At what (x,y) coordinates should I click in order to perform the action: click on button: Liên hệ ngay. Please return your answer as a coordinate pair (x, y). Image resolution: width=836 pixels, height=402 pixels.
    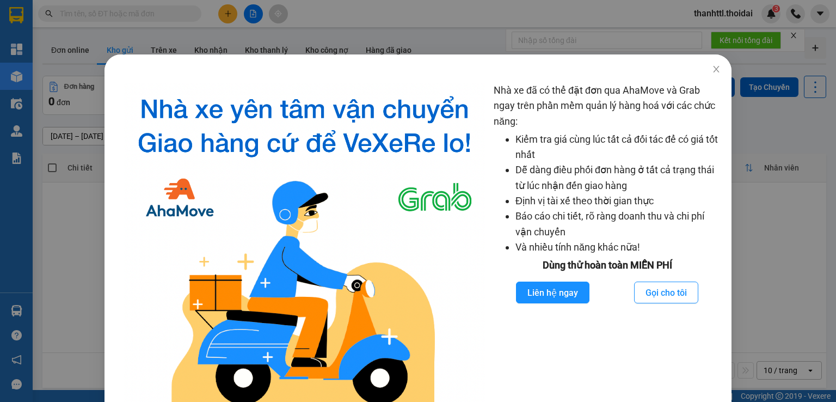
    Looking at the image, I should click on (553, 292).